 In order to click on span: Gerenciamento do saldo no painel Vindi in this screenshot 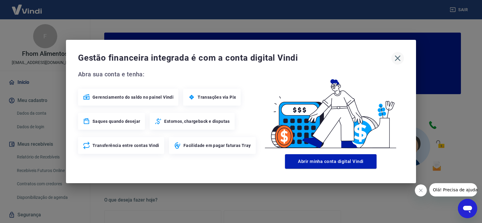, I will do `click(133, 97)`.